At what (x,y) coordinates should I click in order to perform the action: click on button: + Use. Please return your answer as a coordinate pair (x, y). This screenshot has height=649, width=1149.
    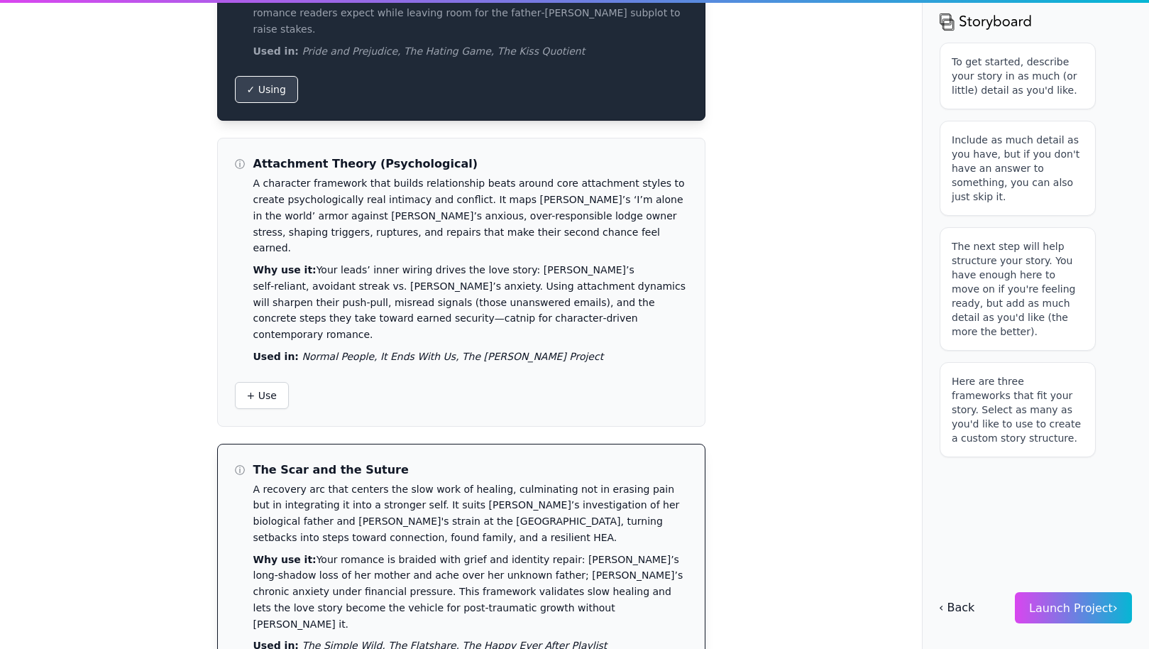
    Looking at the image, I should click on (262, 395).